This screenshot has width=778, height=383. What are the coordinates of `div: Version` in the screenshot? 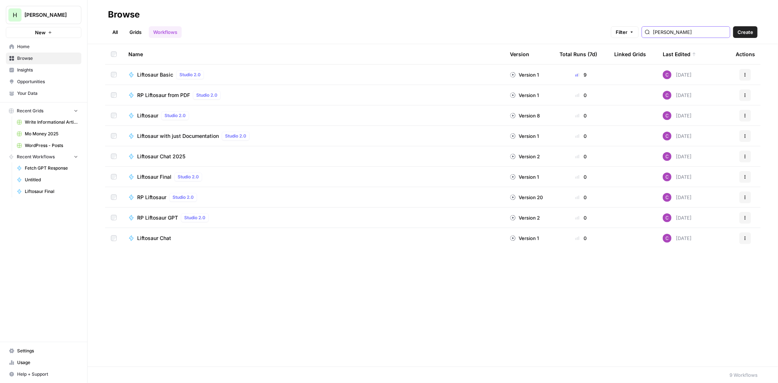 It's located at (519, 54).